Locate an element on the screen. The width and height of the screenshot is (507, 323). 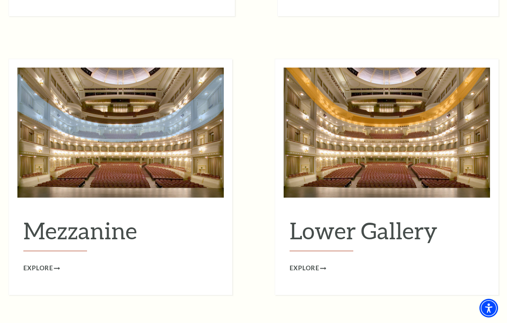
h2: Lower Gallery is located at coordinates (387, 234).